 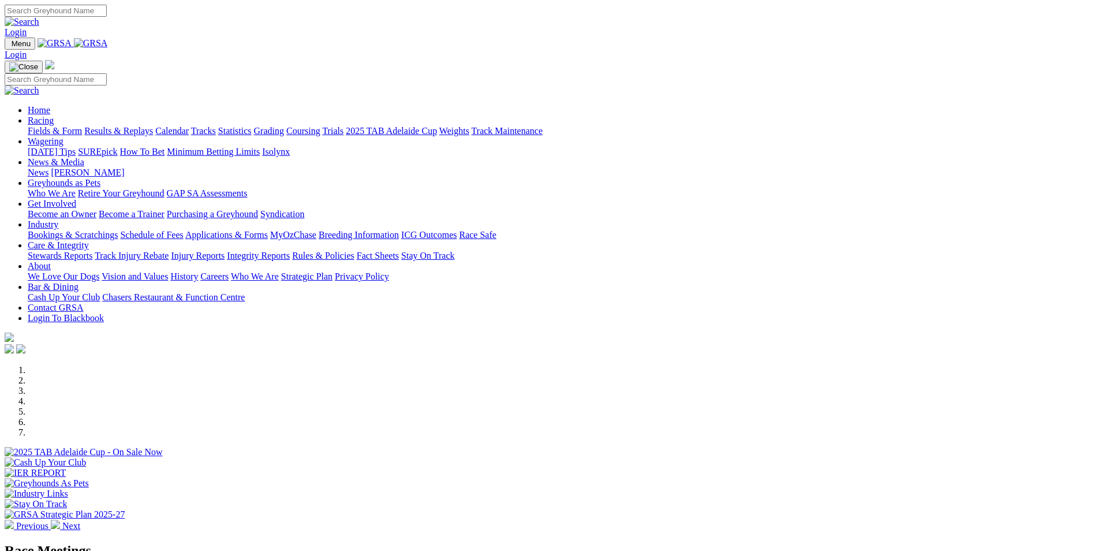 I want to click on a: Schedule of Fees, so click(x=151, y=234).